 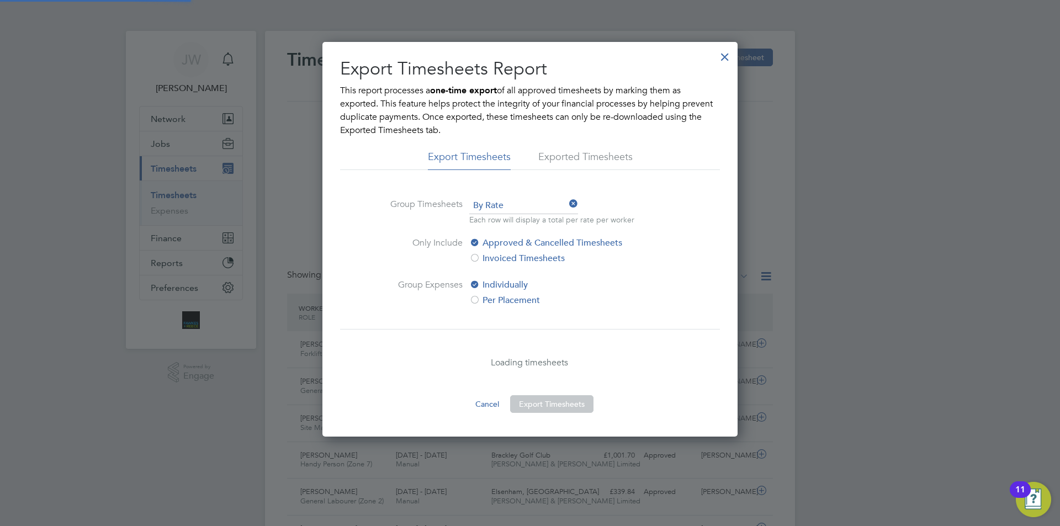 I want to click on li: Exported Timesheets, so click(x=585, y=160).